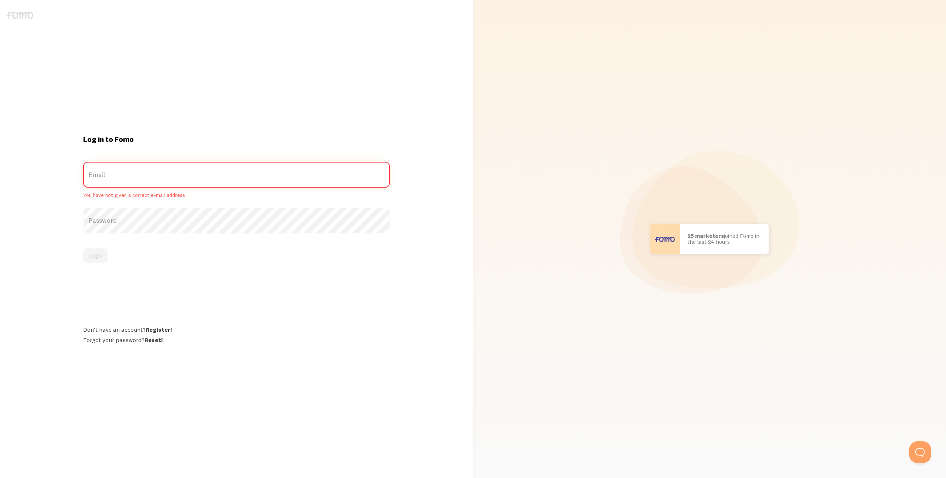 The image size is (946, 478). Describe the element at coordinates (236, 196) in the screenshot. I see `span: You have not given a correct e-mail address` at that location.